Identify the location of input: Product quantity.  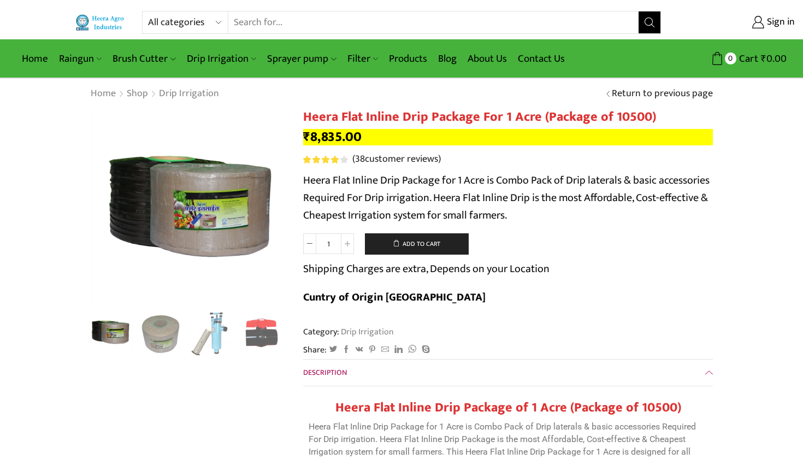
(328, 244).